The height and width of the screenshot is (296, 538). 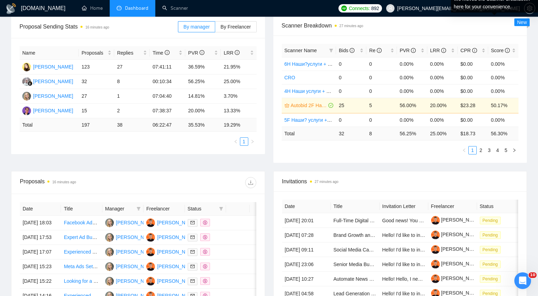 I want to click on li: 2, so click(x=481, y=150).